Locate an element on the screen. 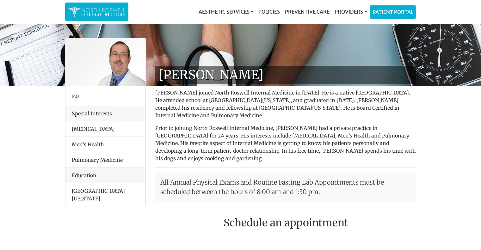 The image size is (481, 250). div: Education is located at coordinates (105, 176).